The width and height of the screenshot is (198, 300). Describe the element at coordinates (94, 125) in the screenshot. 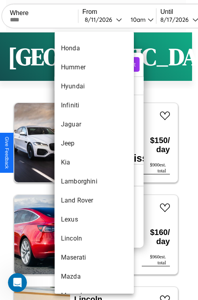

I see `li: Jaguar` at that location.